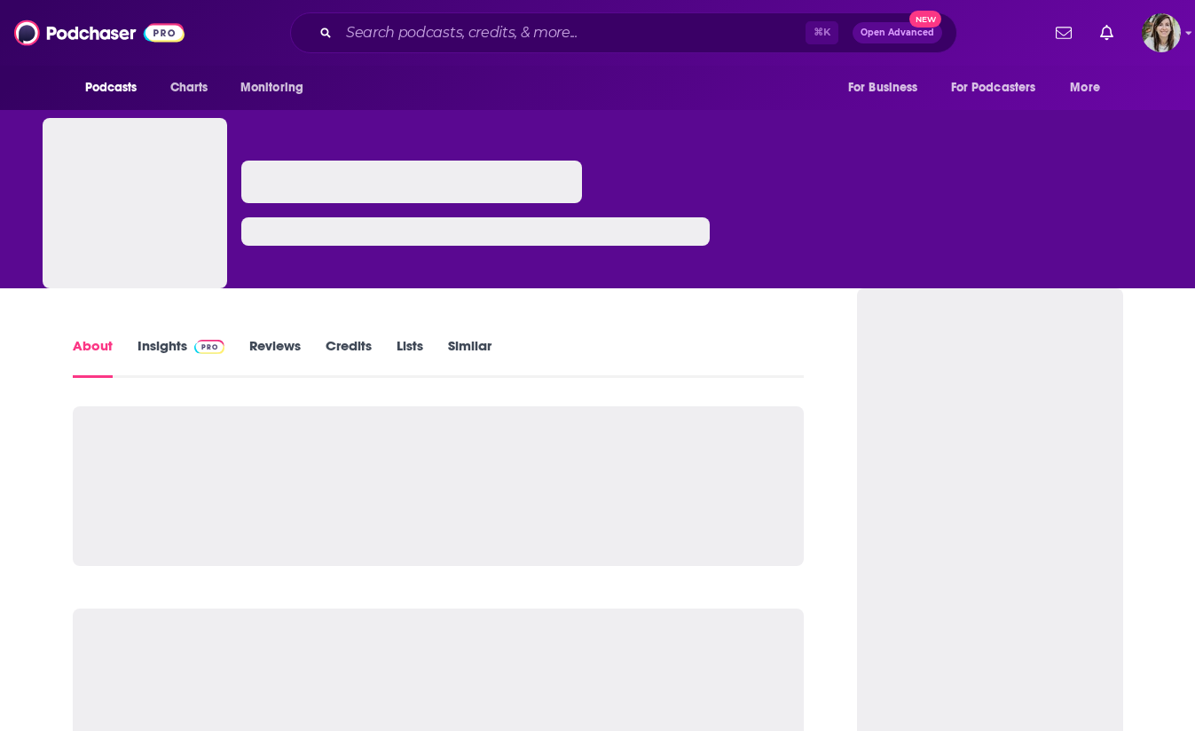 This screenshot has width=1195, height=731. I want to click on img: Podchaser Pro, so click(209, 347).